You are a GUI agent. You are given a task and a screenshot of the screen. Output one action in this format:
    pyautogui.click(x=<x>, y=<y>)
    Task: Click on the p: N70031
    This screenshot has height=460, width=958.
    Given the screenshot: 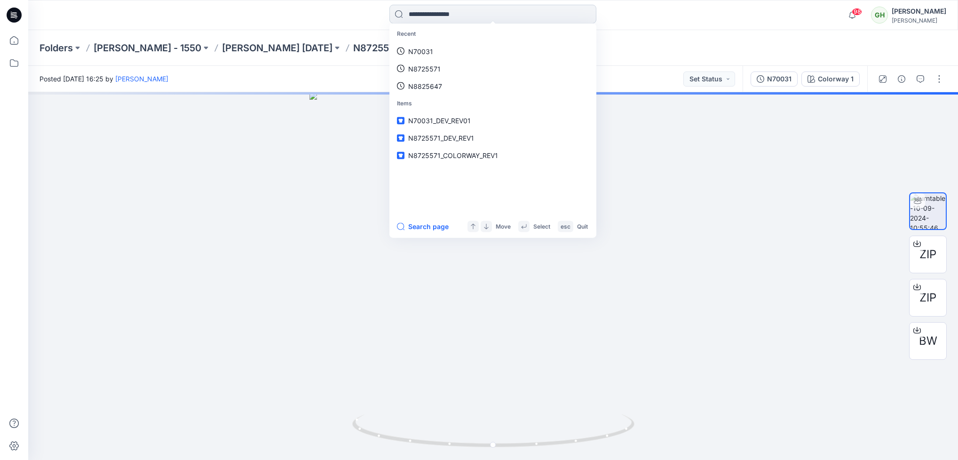 What is the action you would take?
    pyautogui.click(x=420, y=51)
    